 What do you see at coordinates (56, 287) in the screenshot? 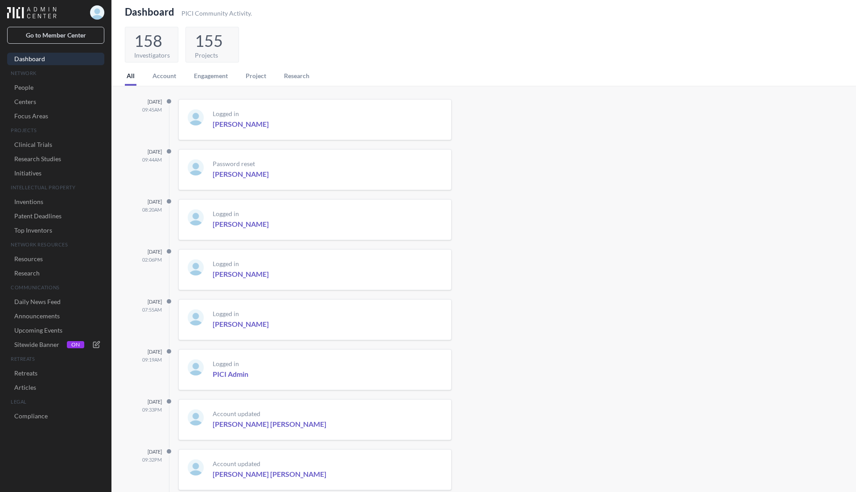
I see `button: COMMUNICATIONS` at bounding box center [56, 287].